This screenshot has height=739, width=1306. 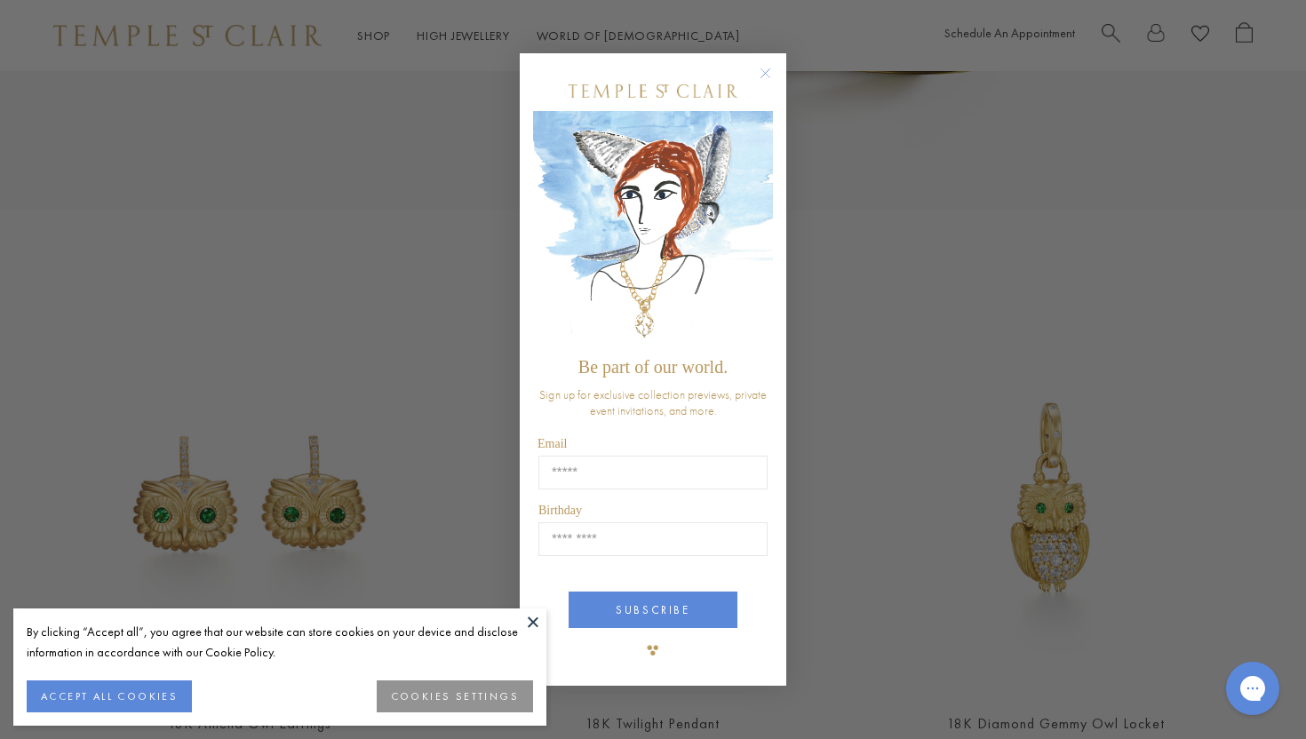 What do you see at coordinates (653, 229) in the screenshot?
I see `img: c4a9eb12-d91a-4d4a-8ee0-386386f4f338.jpeg` at bounding box center [653, 229].